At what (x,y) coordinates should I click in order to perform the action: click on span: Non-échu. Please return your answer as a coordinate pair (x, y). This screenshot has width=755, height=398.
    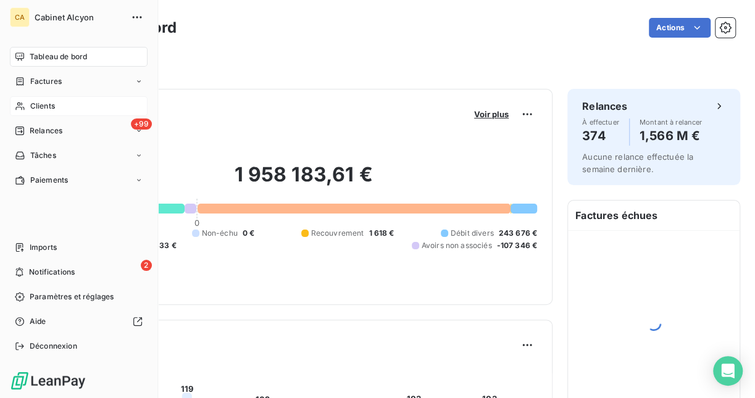
    Looking at the image, I should click on (220, 233).